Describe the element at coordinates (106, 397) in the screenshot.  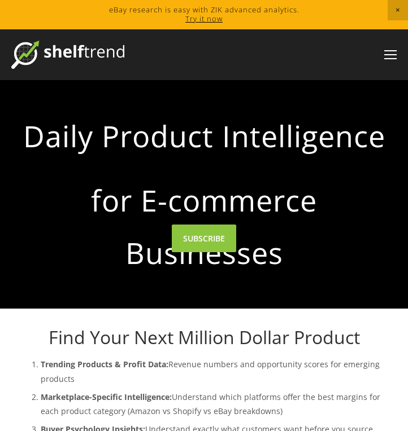
I see `strong: Marketplace-Specific Intelligence:` at that location.